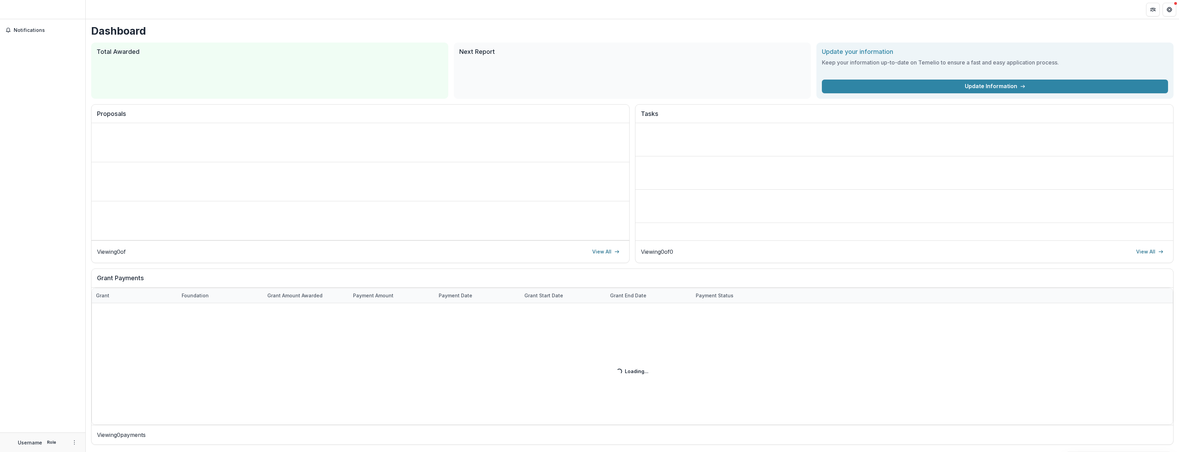 Image resolution: width=1179 pixels, height=452 pixels. What do you see at coordinates (1170, 10) in the screenshot?
I see `button: Get Help` at bounding box center [1170, 10].